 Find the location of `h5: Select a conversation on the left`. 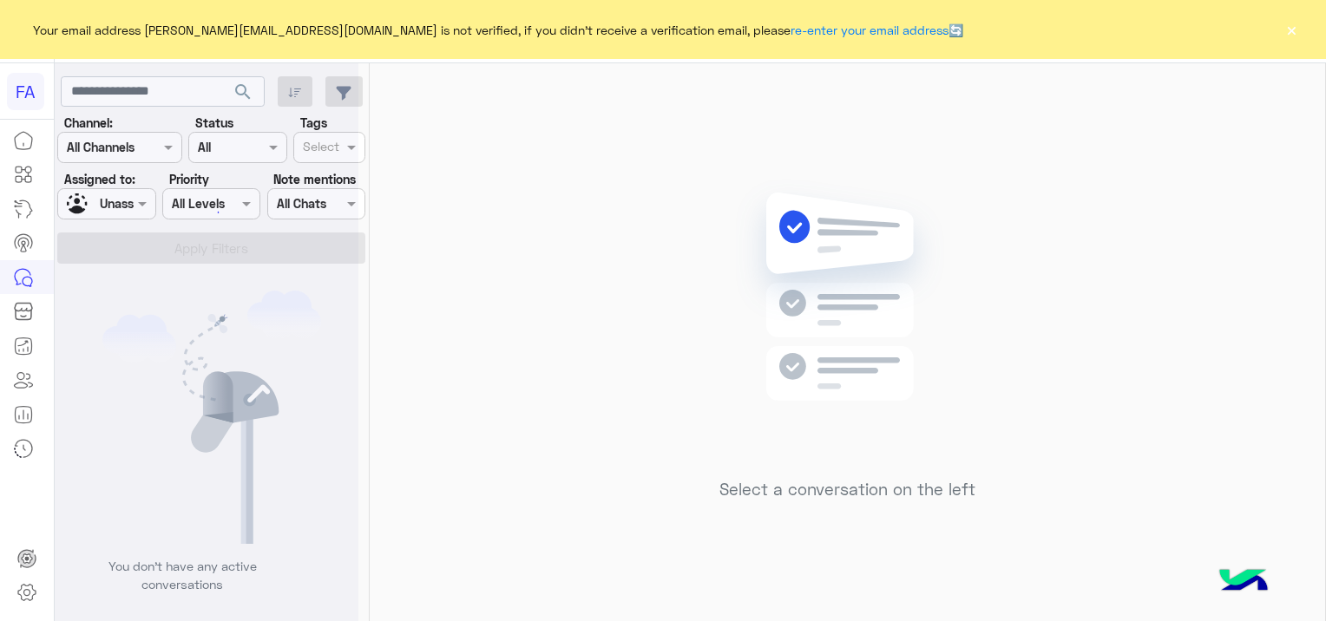

h5: Select a conversation on the left is located at coordinates (847, 489).